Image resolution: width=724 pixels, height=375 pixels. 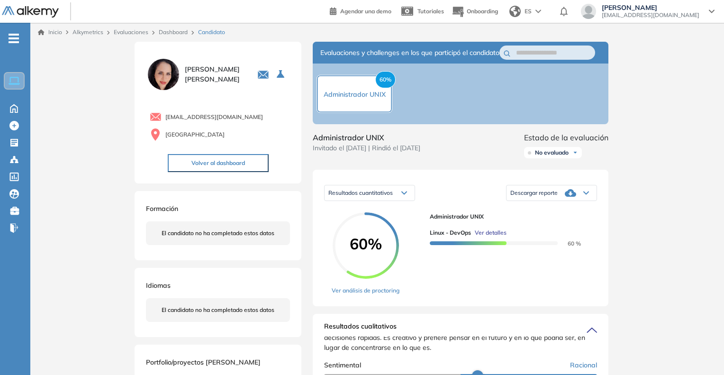 What do you see at coordinates (360, 329) in the screenshot?
I see `span: Resultados cualitativos` at bounding box center [360, 329].